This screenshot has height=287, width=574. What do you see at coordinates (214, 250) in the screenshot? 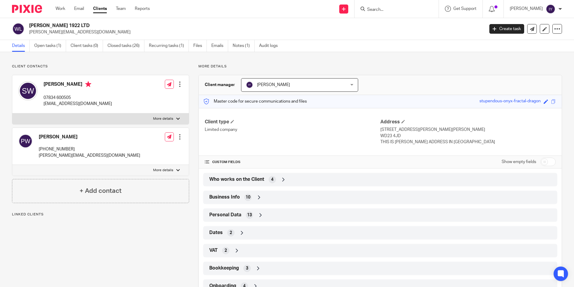
I see `span: VAT` at bounding box center [214, 250].